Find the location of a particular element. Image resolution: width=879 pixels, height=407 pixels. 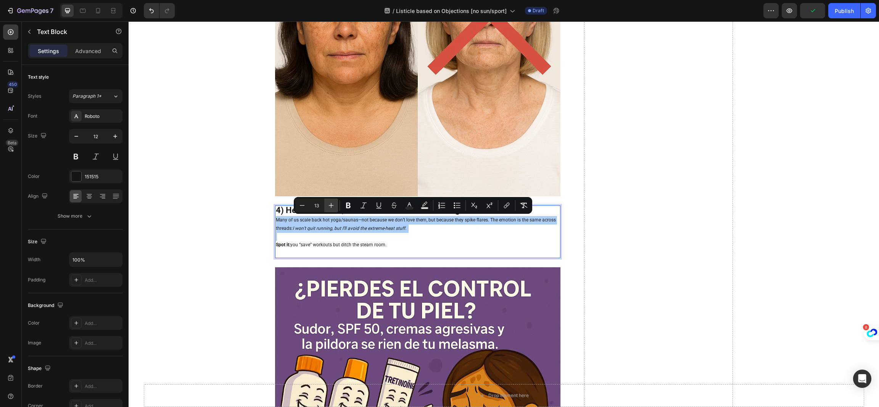

p: Text Block is located at coordinates (69, 32).